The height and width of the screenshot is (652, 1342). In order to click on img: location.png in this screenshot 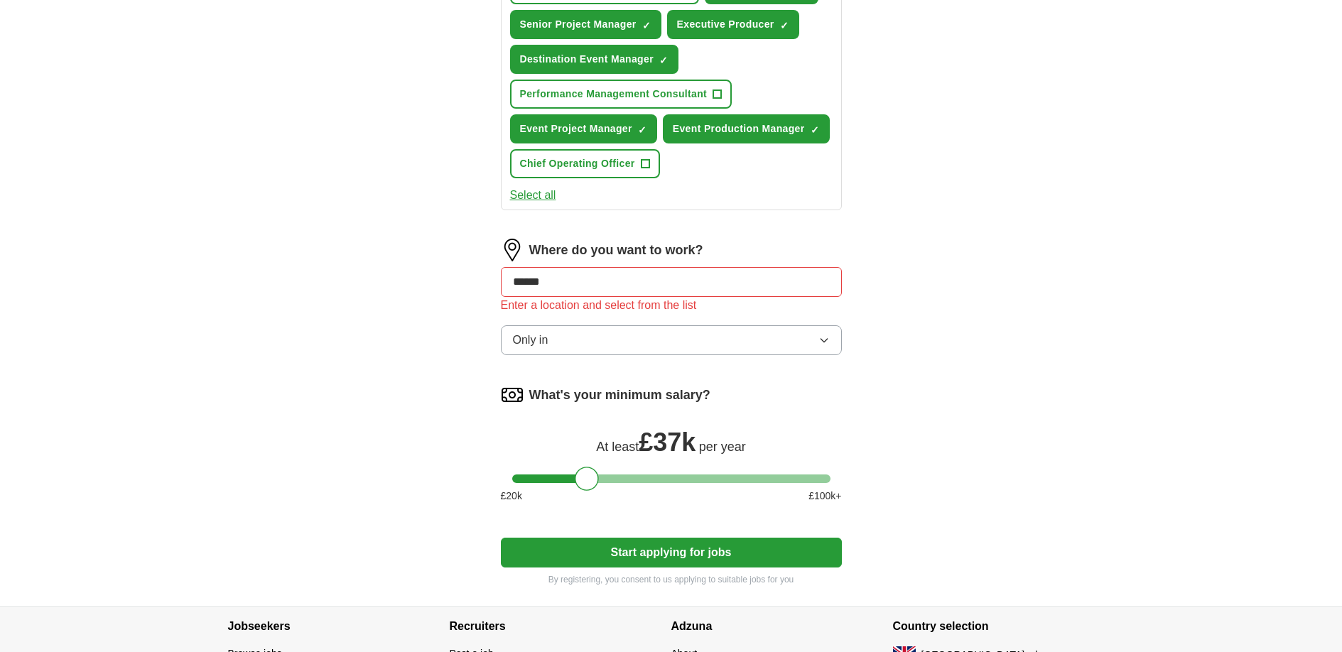, I will do `click(512, 250)`.